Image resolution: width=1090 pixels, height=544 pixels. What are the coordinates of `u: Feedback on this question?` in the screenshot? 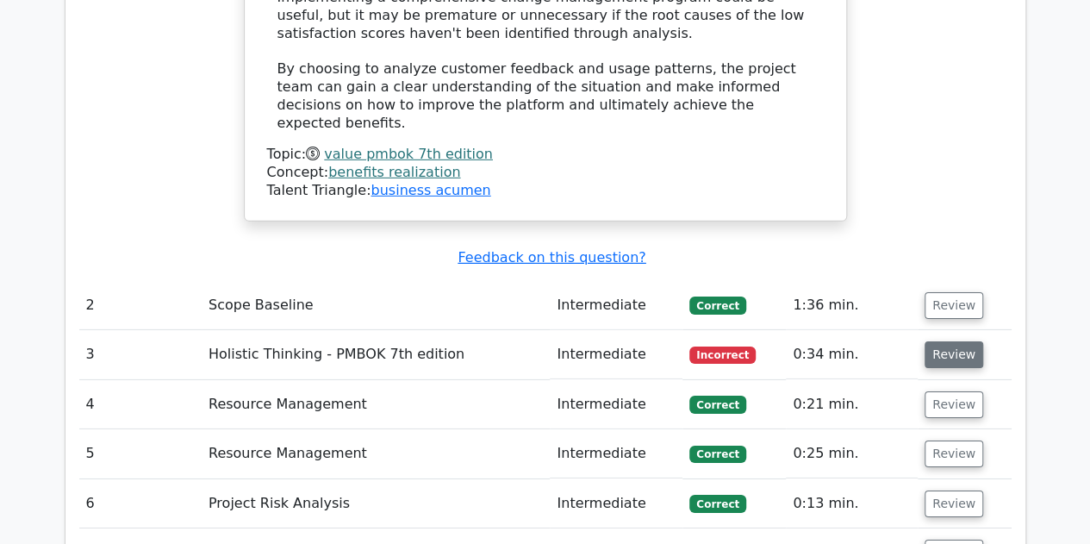 It's located at (552, 257).